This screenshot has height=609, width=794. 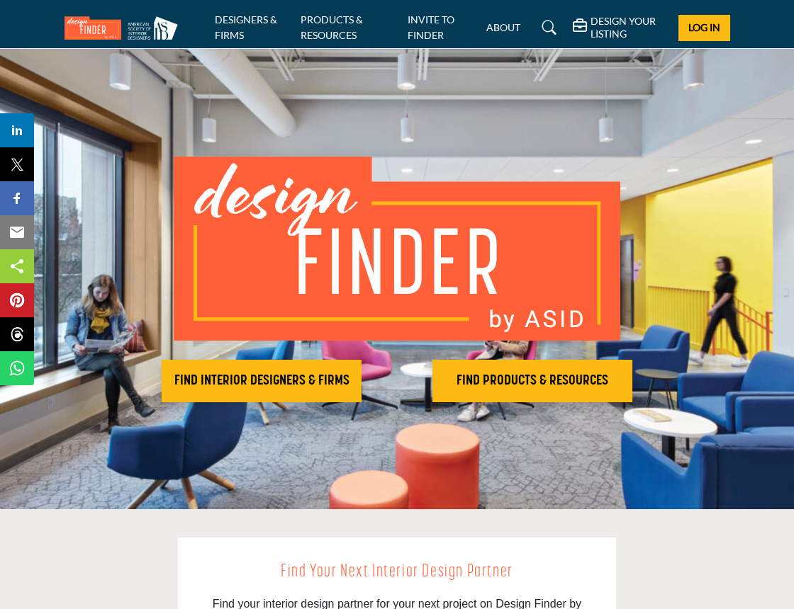 I want to click on a: DESIGNERS & FIRMS, so click(x=246, y=27).